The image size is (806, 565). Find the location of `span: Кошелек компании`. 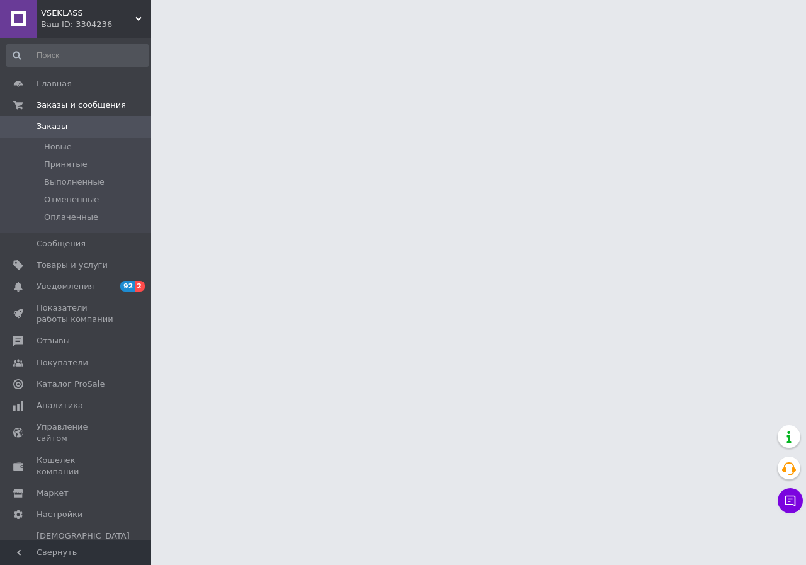

span: Кошелек компании is located at coordinates (76, 466).